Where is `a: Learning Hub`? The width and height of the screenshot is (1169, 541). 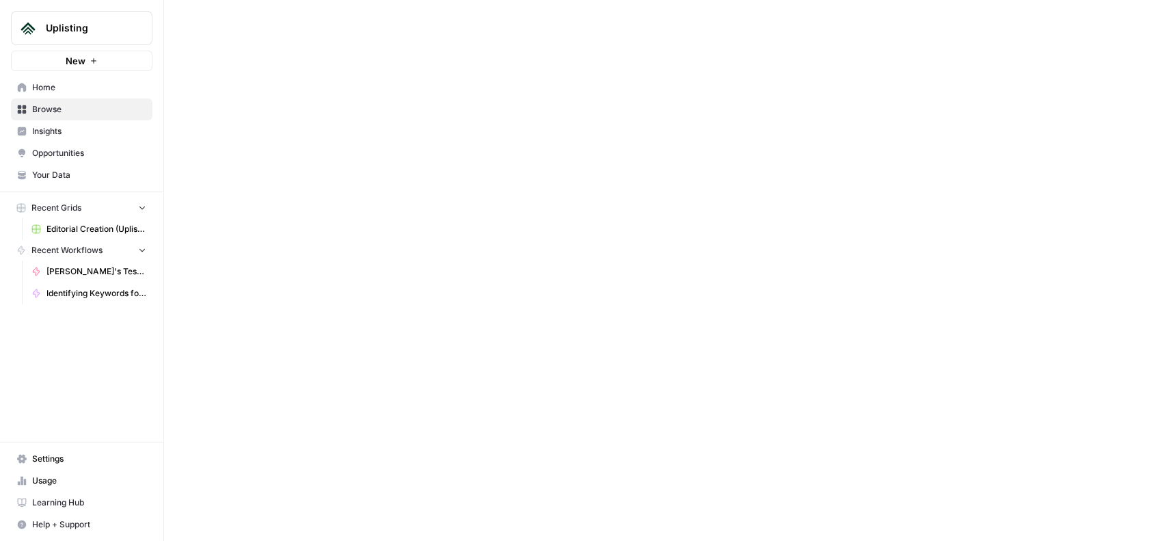
a: Learning Hub is located at coordinates (81, 503).